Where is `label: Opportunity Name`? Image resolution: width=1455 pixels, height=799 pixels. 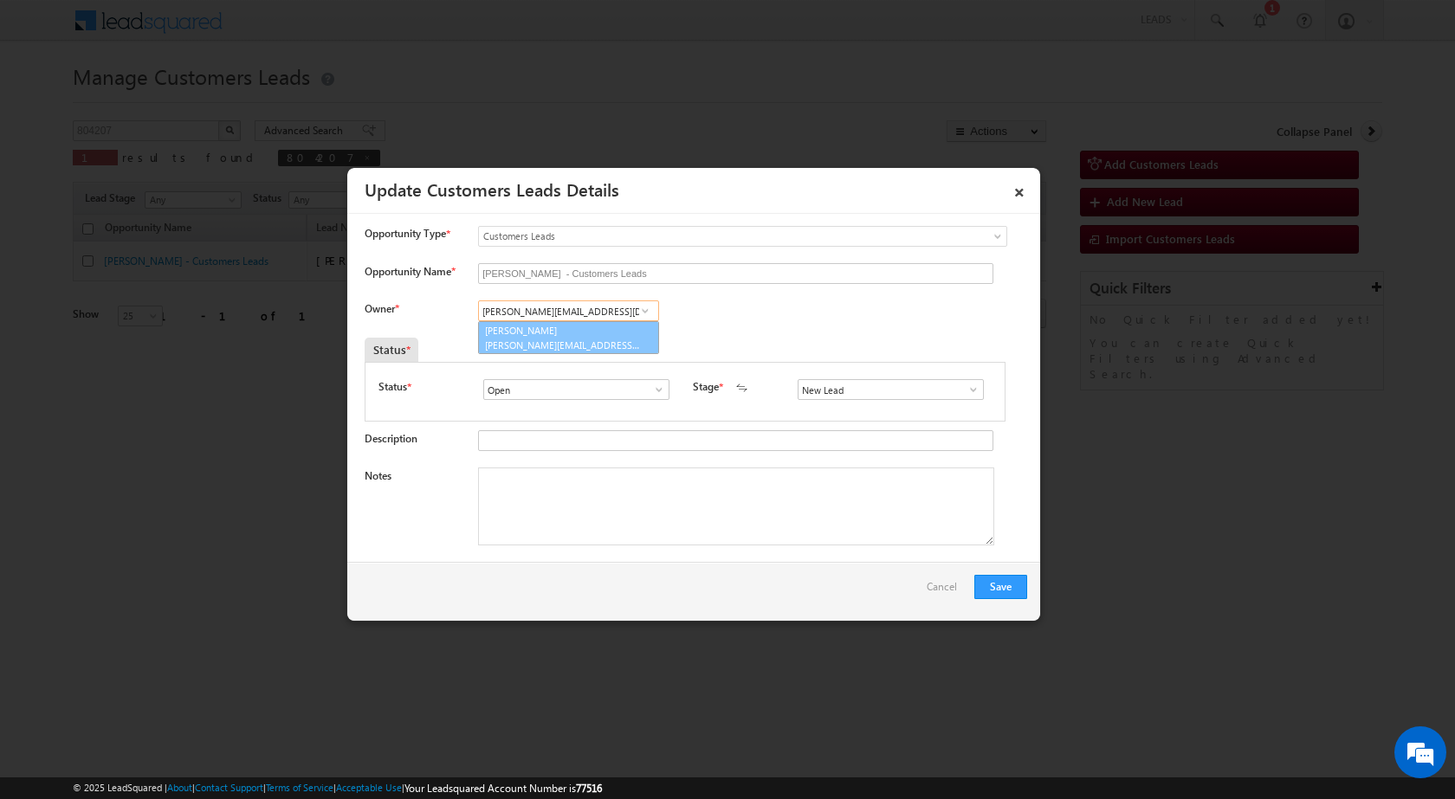 label: Opportunity Name is located at coordinates (410, 271).